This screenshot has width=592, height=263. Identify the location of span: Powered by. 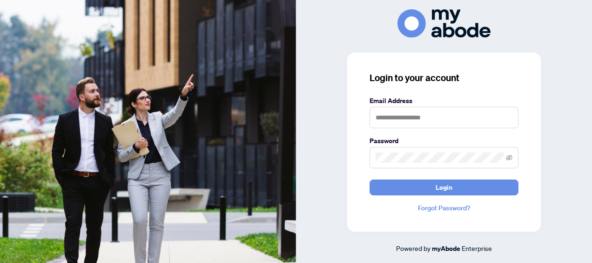
(414, 248).